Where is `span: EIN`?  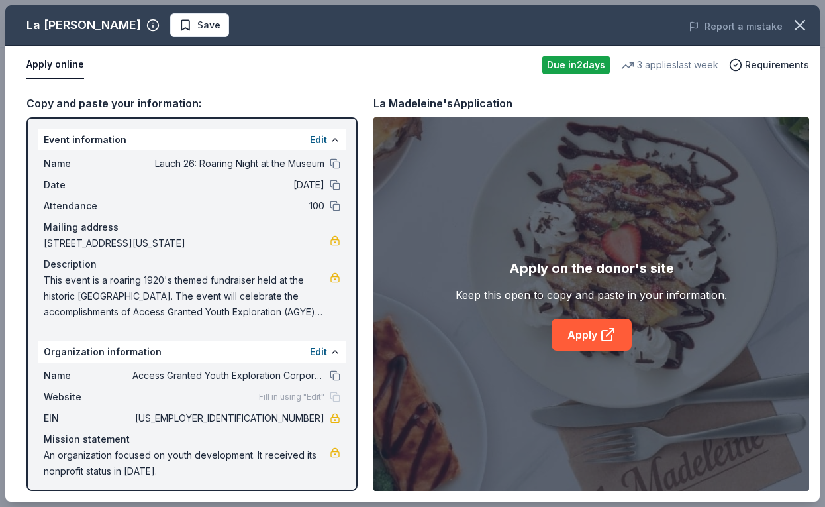
span: EIN is located at coordinates (88, 418).